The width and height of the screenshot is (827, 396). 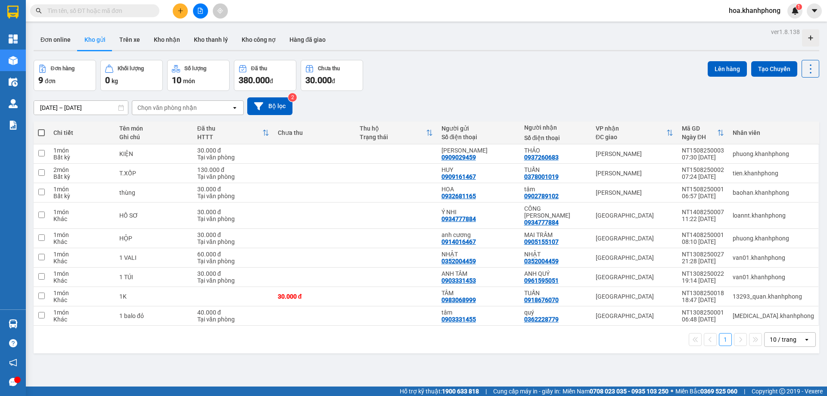 What do you see at coordinates (459, 319) in the screenshot?
I see `div: 0903331455` at bounding box center [459, 319].